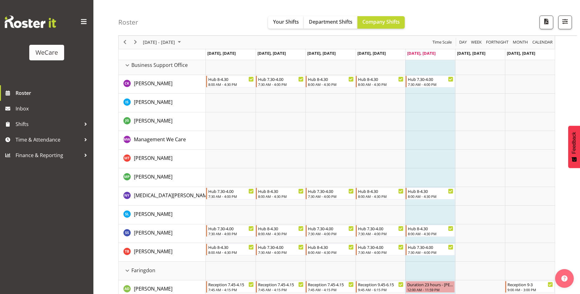  What do you see at coordinates (497, 42) in the screenshot?
I see `button: Fortnight` at bounding box center [497, 42].